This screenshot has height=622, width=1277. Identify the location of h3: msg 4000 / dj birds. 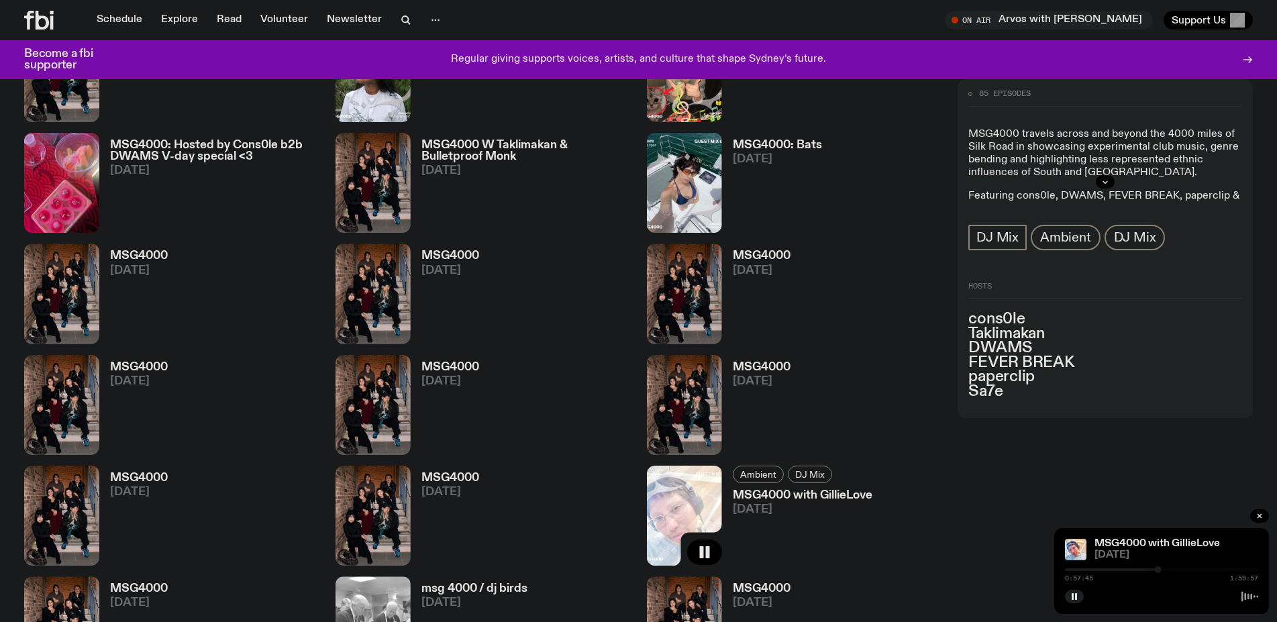
(474, 589).